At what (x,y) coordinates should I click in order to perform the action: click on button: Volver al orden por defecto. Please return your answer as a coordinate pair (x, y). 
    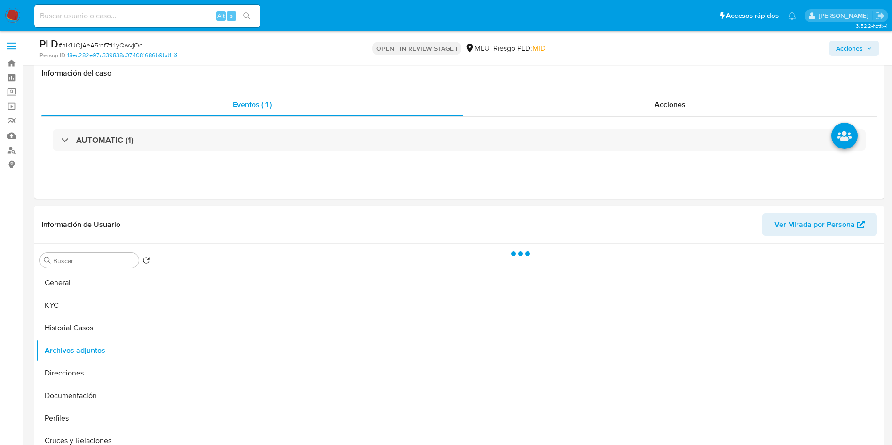
    Looking at the image, I should click on (146, 262).